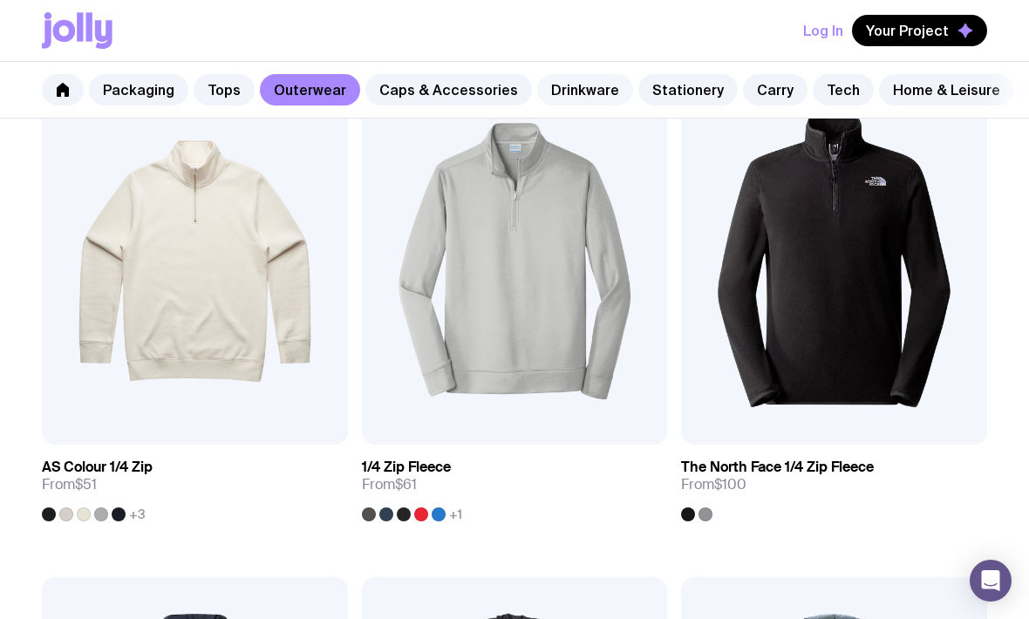 The width and height of the screenshot is (1029, 619). I want to click on a: Packaging, so click(139, 90).